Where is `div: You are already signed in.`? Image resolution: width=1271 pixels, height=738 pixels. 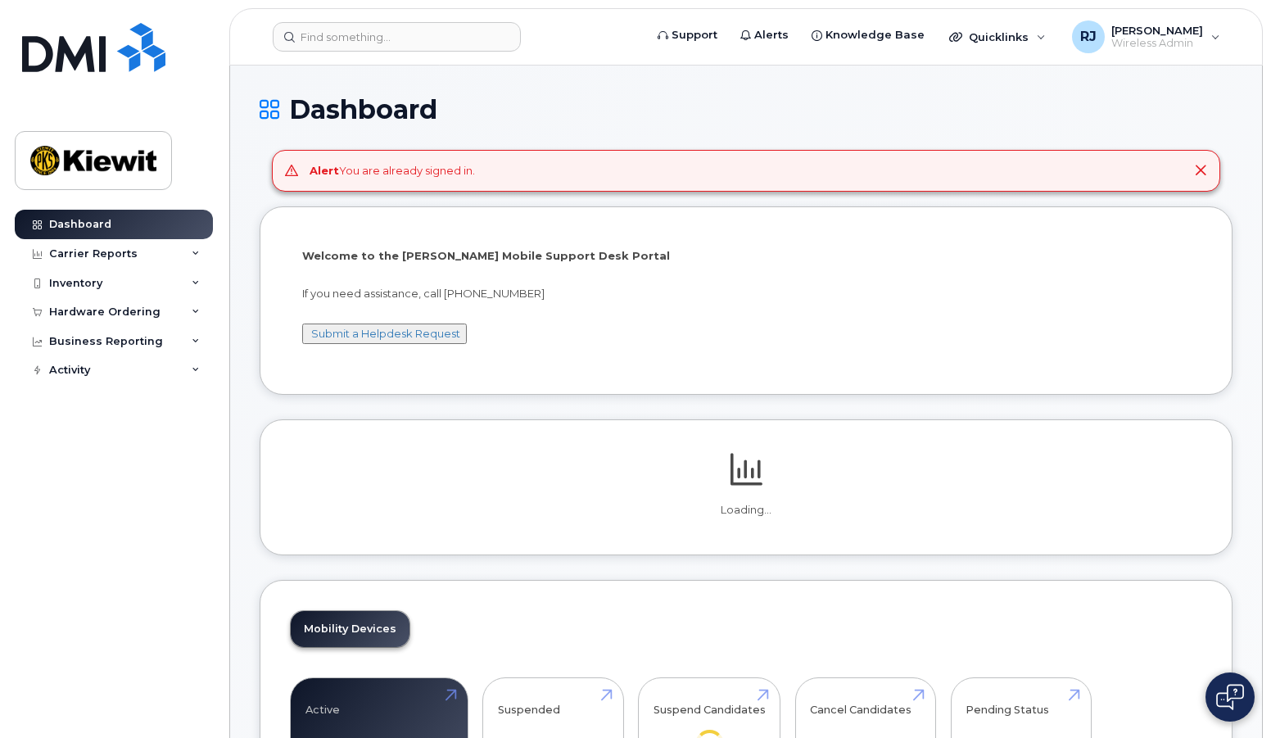 div: You are already signed in. is located at coordinates (392, 170).